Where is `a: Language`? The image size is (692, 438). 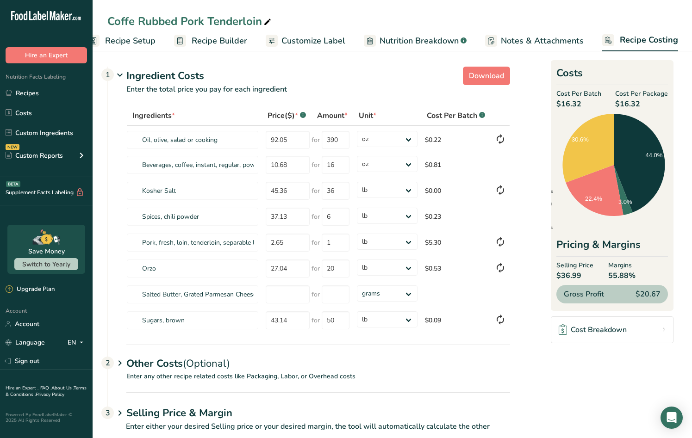 a: Language is located at coordinates (25, 343).